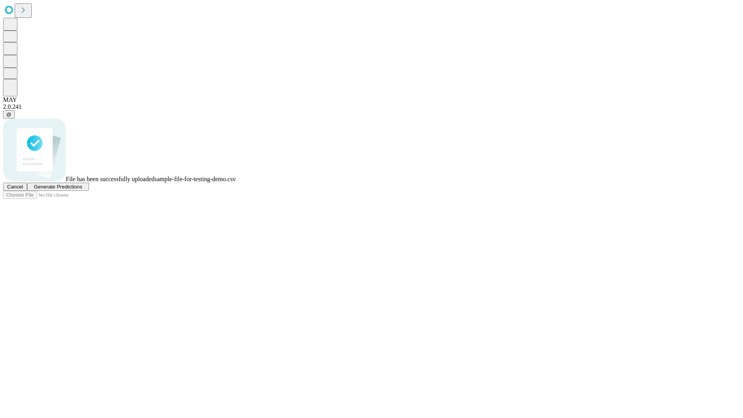  Describe the element at coordinates (195, 179) in the screenshot. I see `span: sample-file-for-testing-demo.csv` at that location.